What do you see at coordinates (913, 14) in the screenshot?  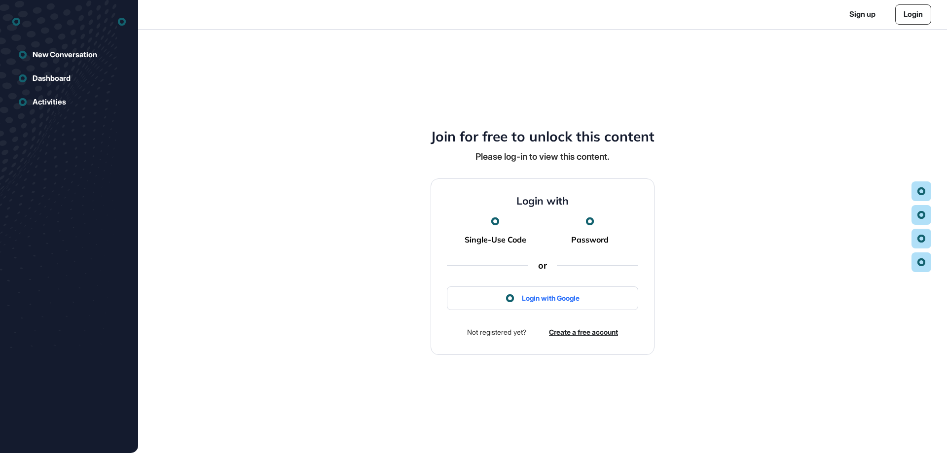 I see `a: Login` at bounding box center [913, 14].